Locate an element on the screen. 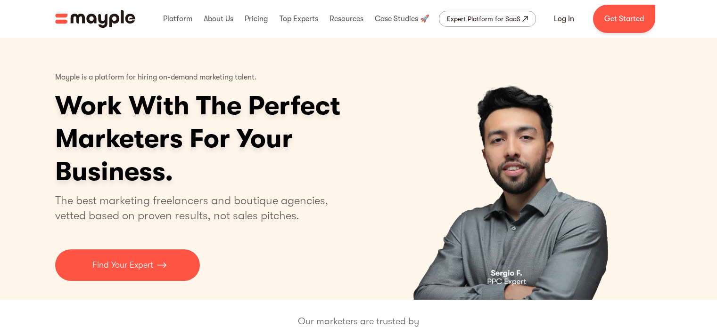 The image size is (717, 327). img: Mayple logo is located at coordinates (95, 19).